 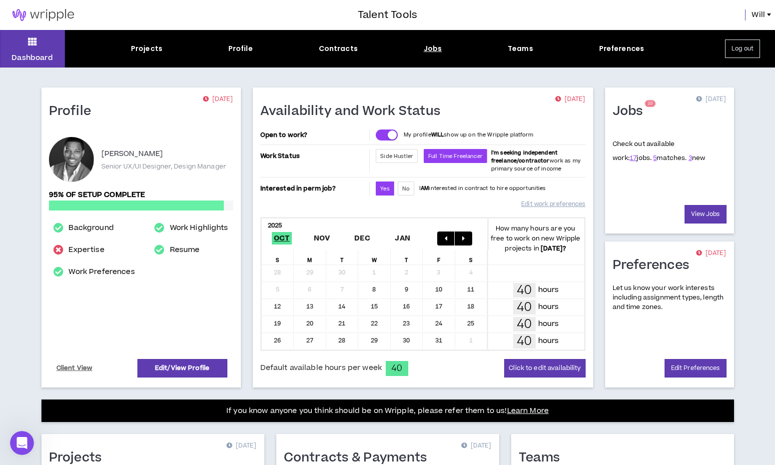 What do you see at coordinates (91, 228) in the screenshot?
I see `a: Background` at bounding box center [91, 228].